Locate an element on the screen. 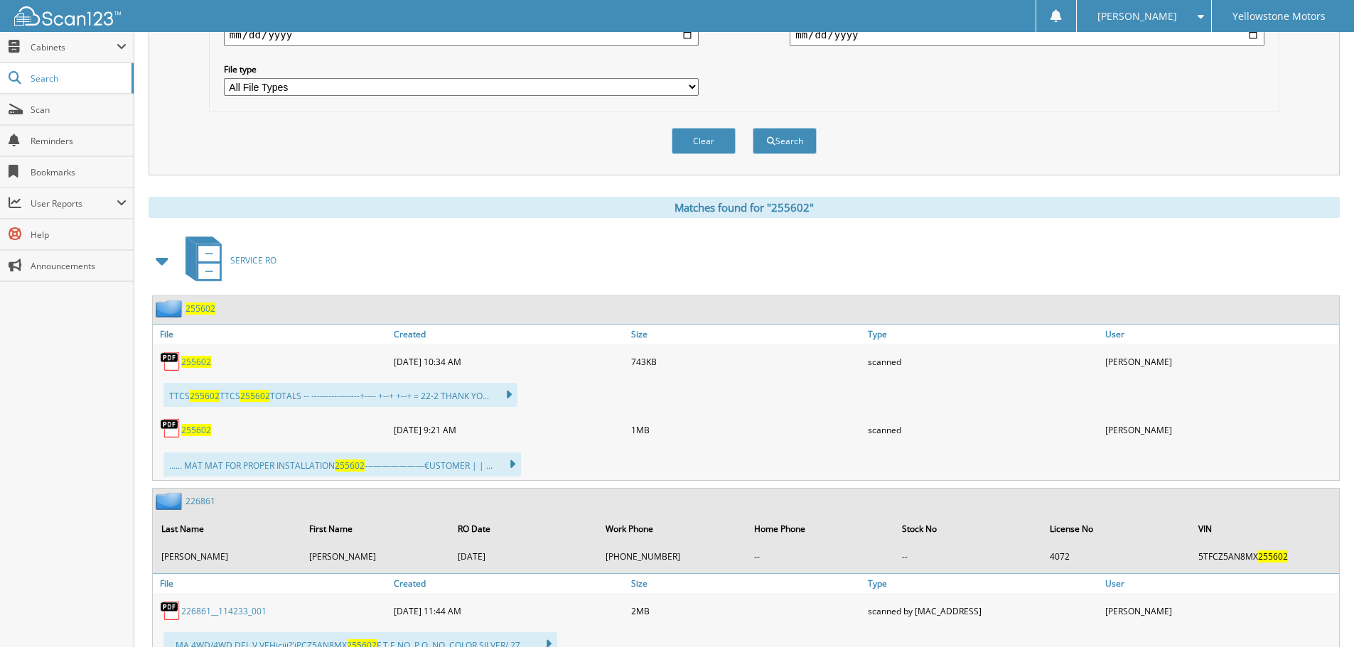 This screenshot has height=647, width=1354. div: 743KB is located at coordinates (746, 362).